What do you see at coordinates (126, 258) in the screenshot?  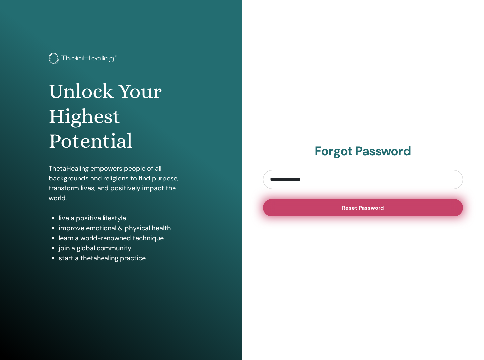 I see `li: start a thetahealing practice` at bounding box center [126, 258].